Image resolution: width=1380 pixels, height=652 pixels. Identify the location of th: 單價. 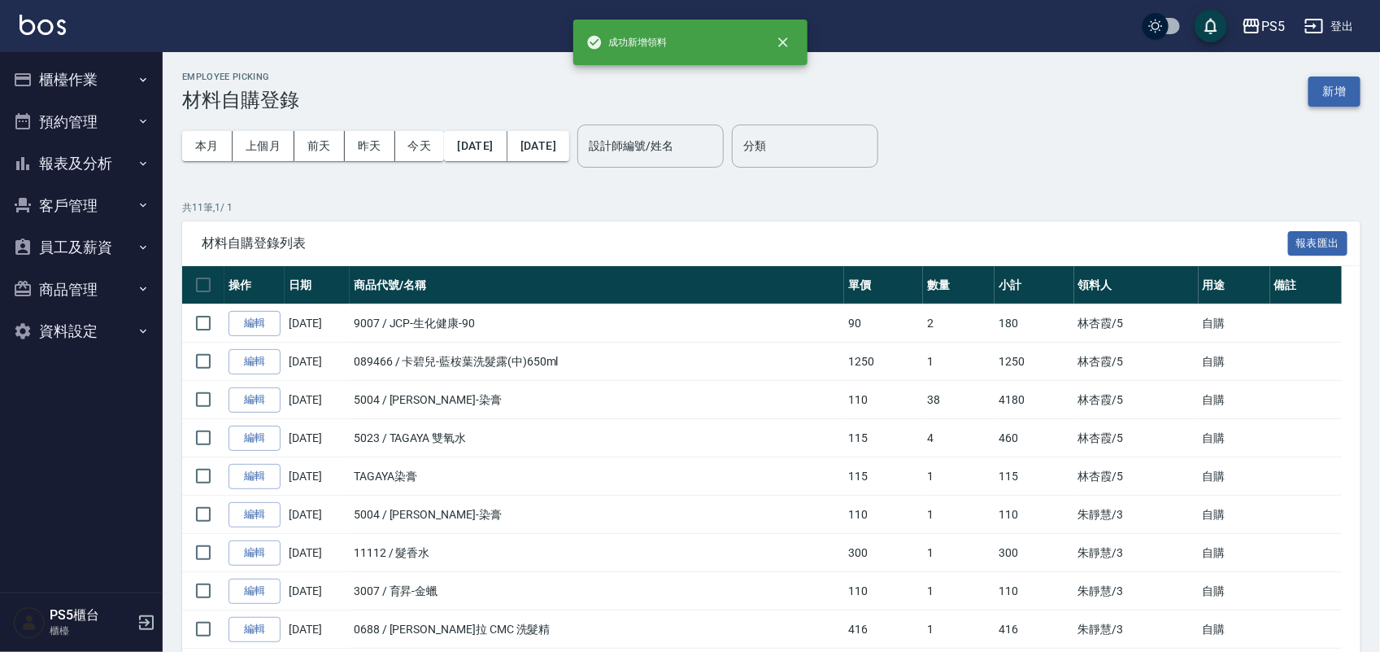
(883, 285).